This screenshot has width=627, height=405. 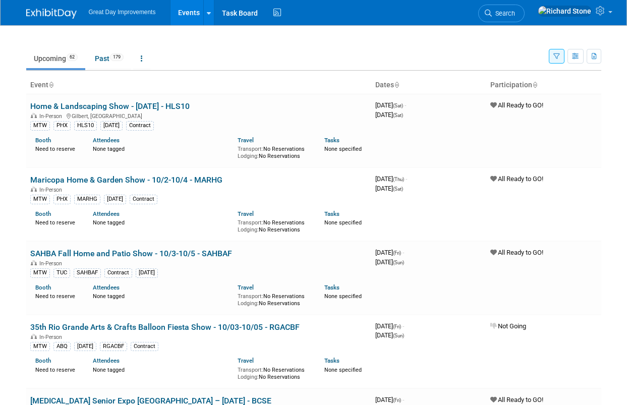 What do you see at coordinates (397, 85) in the screenshot?
I see `a: Sort by Start Date` at bounding box center [397, 85].